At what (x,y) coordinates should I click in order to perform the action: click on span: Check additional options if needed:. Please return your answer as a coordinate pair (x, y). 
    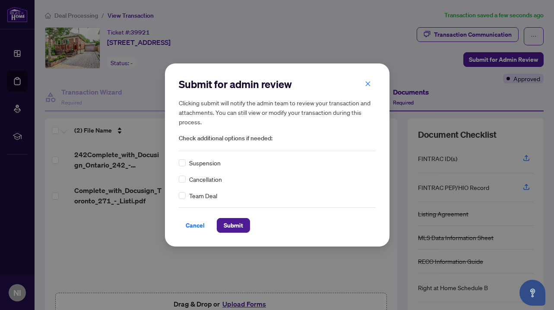
    Looking at the image, I should click on (277, 138).